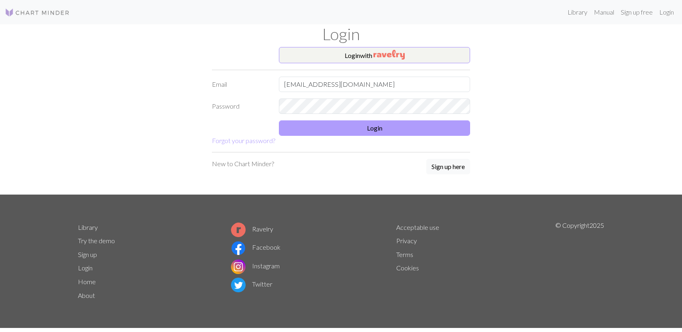  I want to click on label: Email, so click(240, 84).